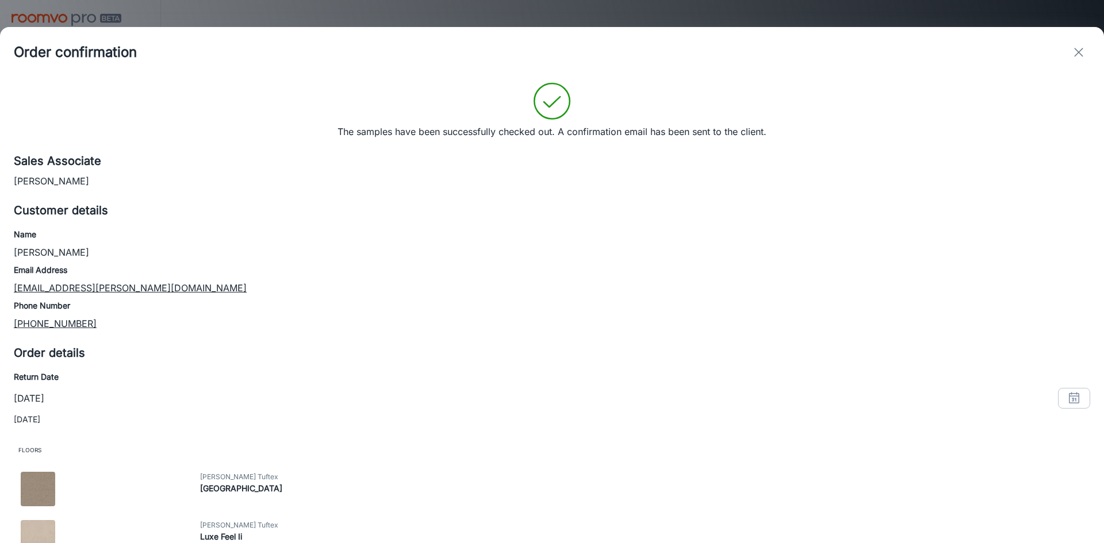 Image resolution: width=1104 pixels, height=543 pixels. I want to click on h6: Email Address, so click(552, 270).